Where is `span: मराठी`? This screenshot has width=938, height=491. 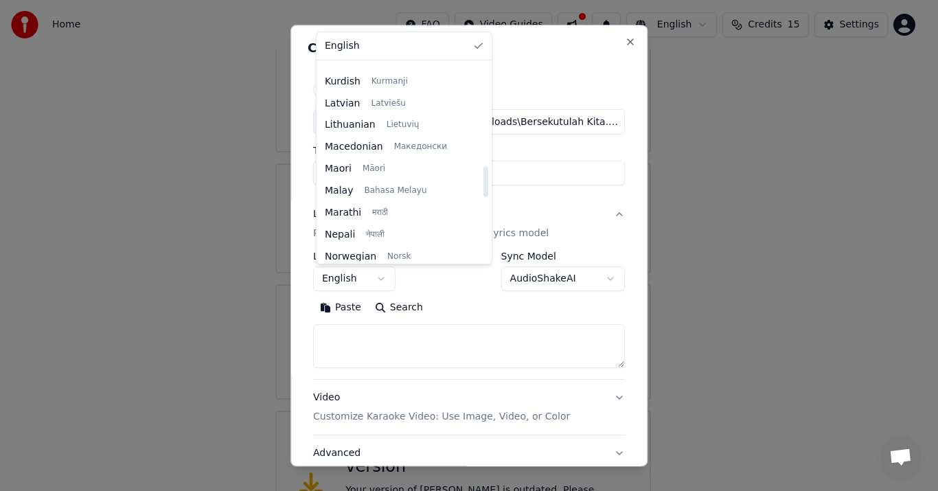
span: मराठी is located at coordinates (380, 213).